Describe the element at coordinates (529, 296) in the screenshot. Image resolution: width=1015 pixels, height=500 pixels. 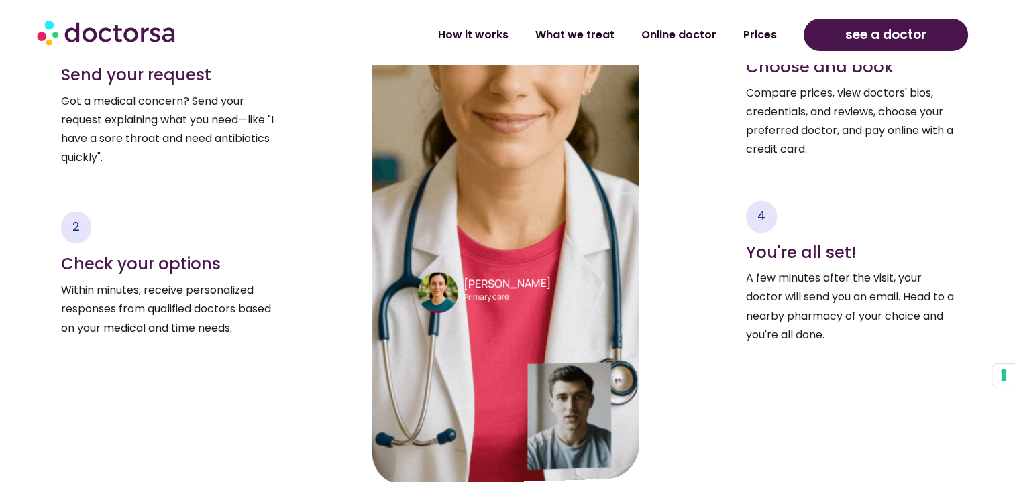
I see `p: Primary care` at that location.